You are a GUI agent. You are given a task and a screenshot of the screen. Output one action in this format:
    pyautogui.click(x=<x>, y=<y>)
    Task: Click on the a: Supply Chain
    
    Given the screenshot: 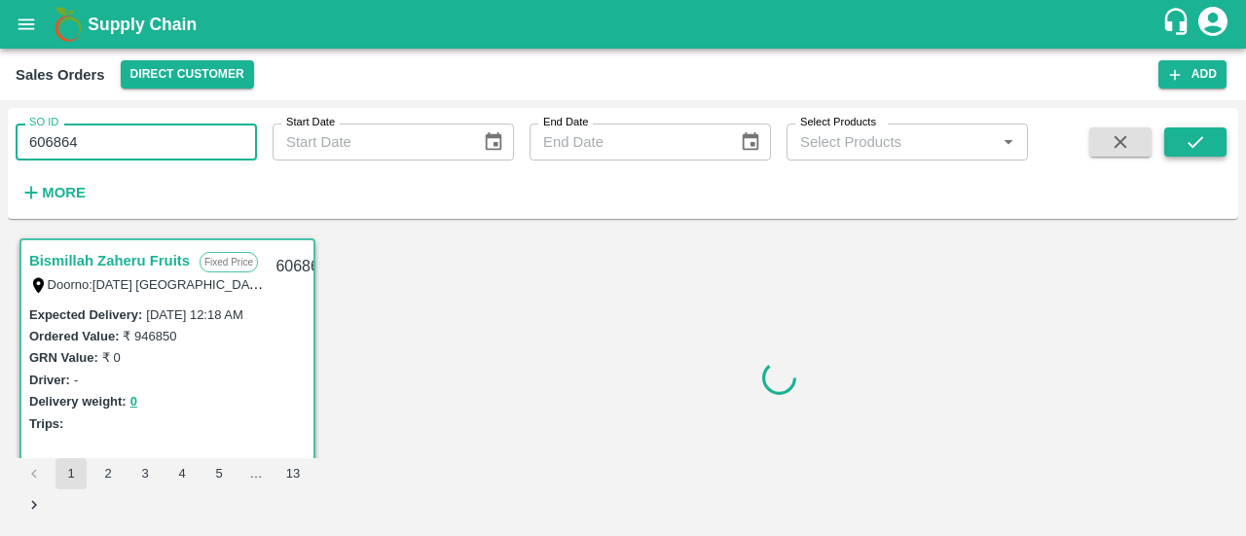 What is the action you would take?
    pyautogui.click(x=624, y=24)
    